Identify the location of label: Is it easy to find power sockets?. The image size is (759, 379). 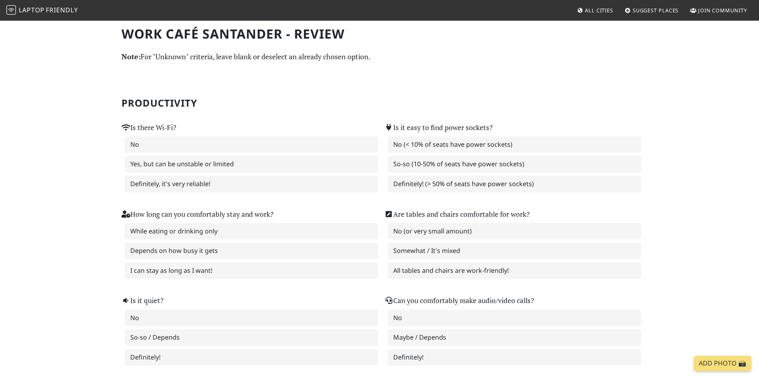
(438, 128).